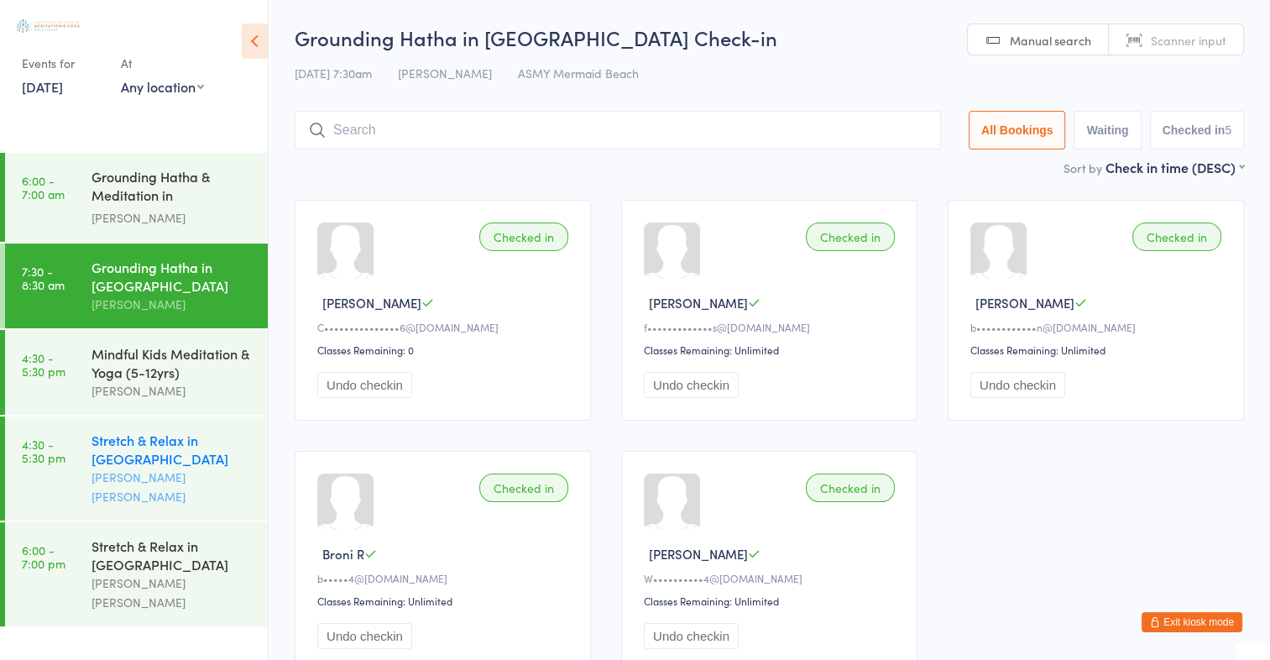 This screenshot has height=660, width=1270. Describe the element at coordinates (618, 130) in the screenshot. I see `input: Search` at that location.